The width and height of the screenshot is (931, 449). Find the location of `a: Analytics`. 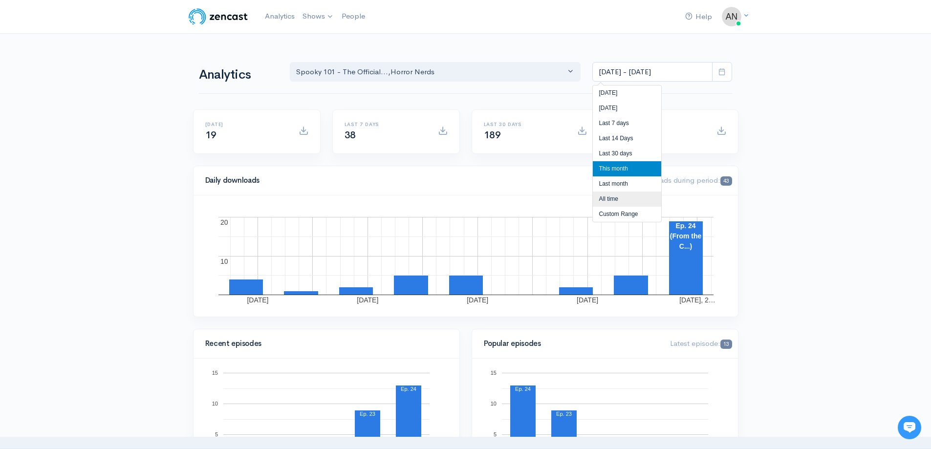

a: Analytics is located at coordinates (279, 16).